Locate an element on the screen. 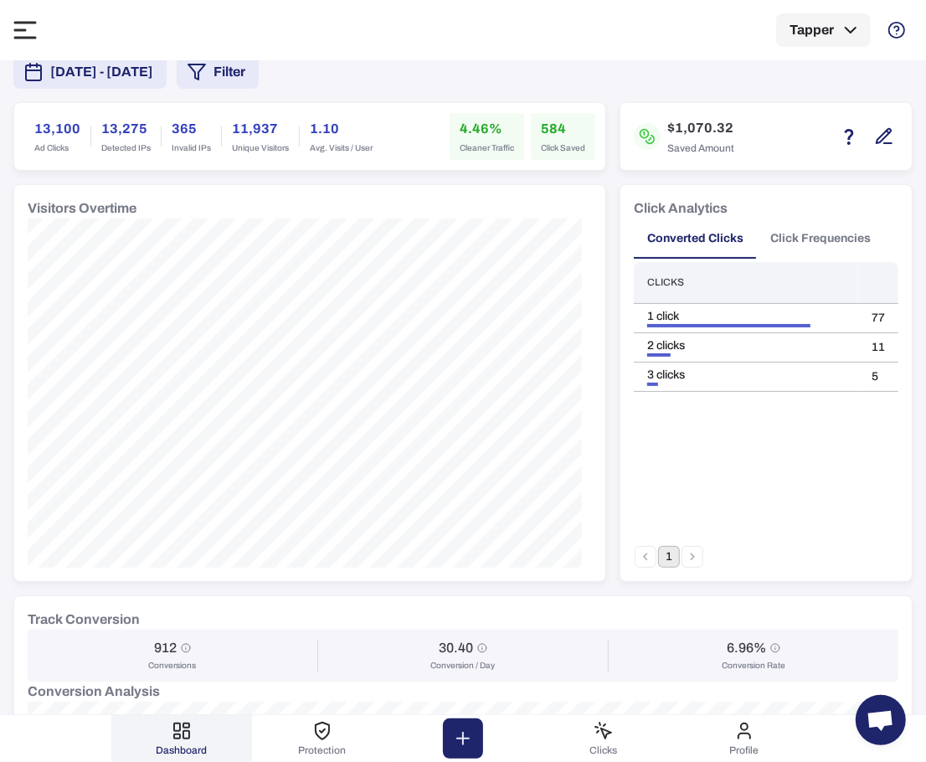 The height and width of the screenshot is (762, 926). h6: Conversion Analysis is located at coordinates (463, 692).